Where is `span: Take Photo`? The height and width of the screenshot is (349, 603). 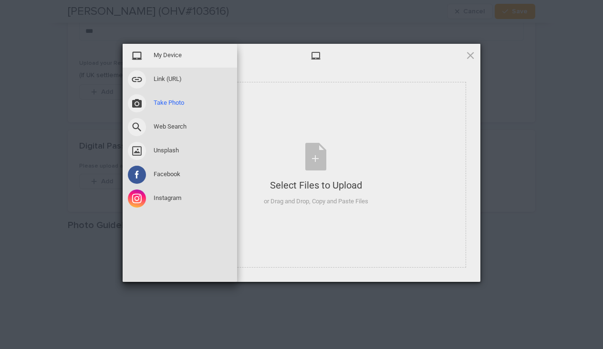 span: Take Photo is located at coordinates (169, 103).